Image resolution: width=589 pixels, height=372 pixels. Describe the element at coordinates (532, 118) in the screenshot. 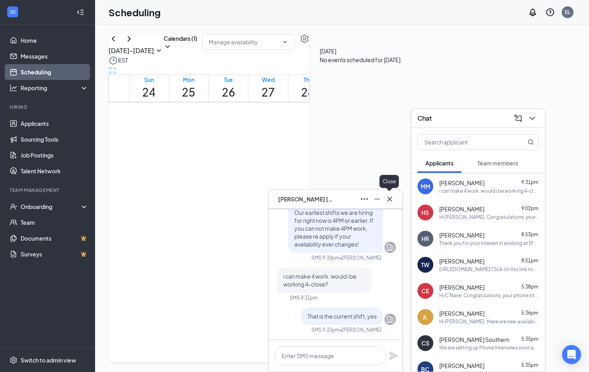

I see `button: ChevronDown` at that location.